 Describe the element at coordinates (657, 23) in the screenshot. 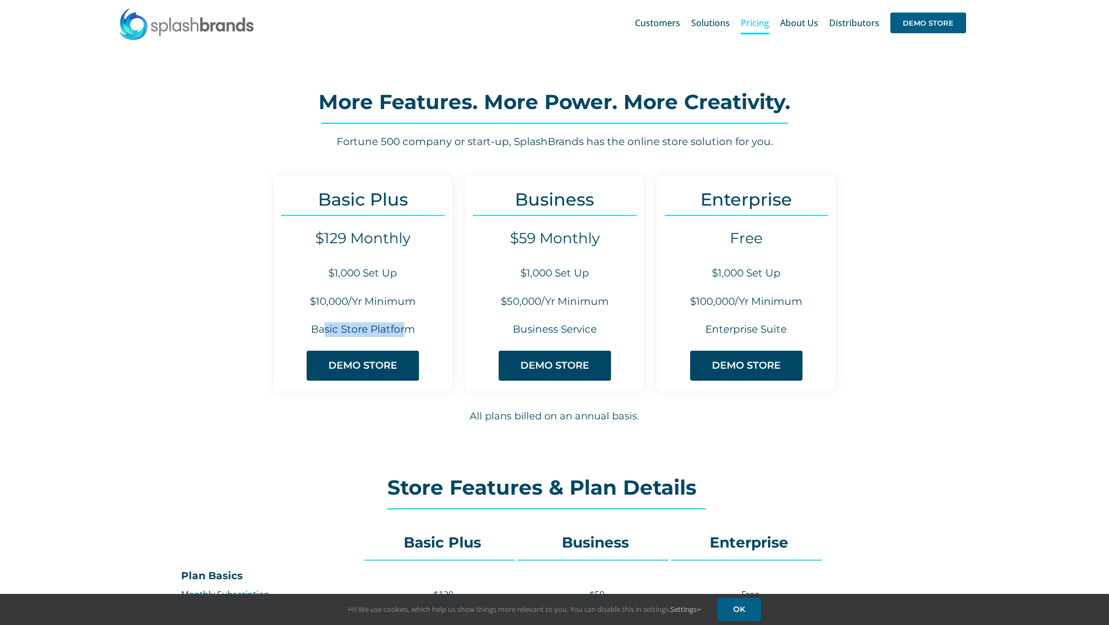

I see `a: Customers` at that location.